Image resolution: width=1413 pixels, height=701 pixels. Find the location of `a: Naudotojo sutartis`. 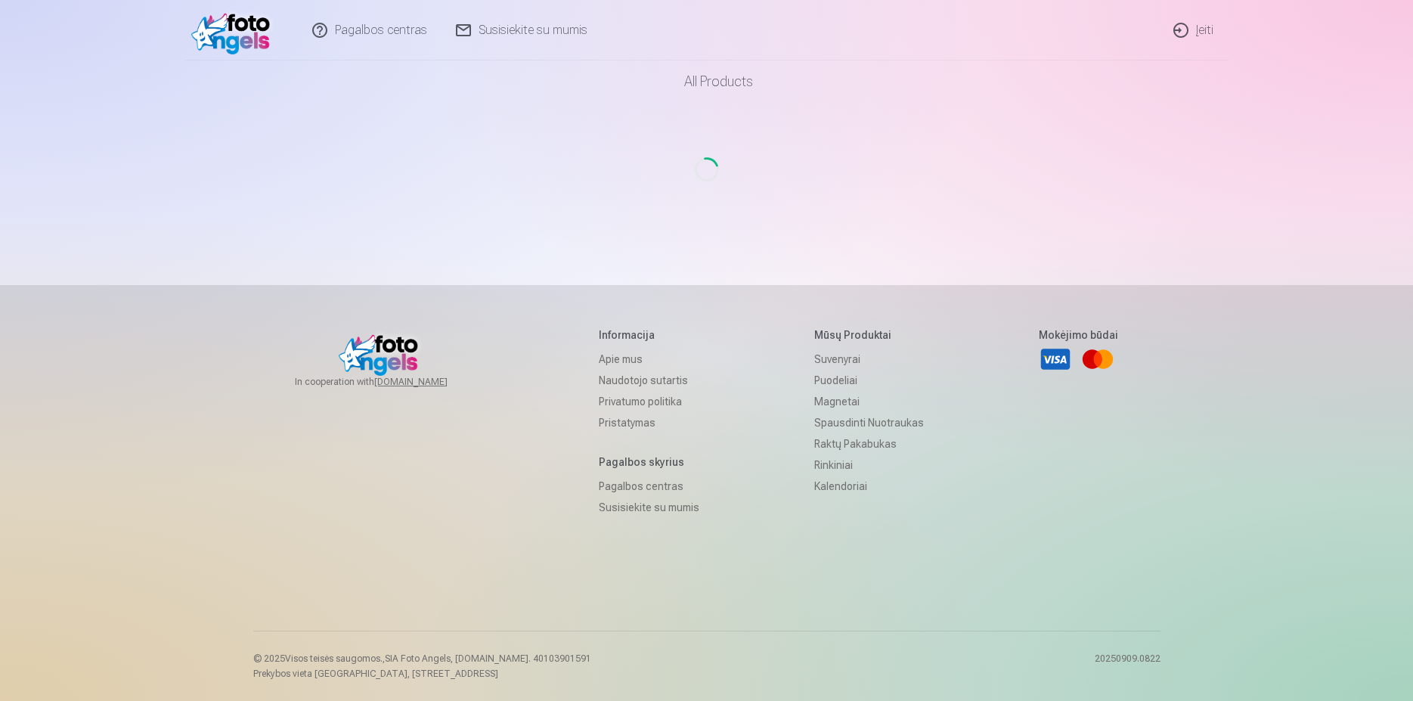

a: Naudotojo sutartis is located at coordinates (649, 380).